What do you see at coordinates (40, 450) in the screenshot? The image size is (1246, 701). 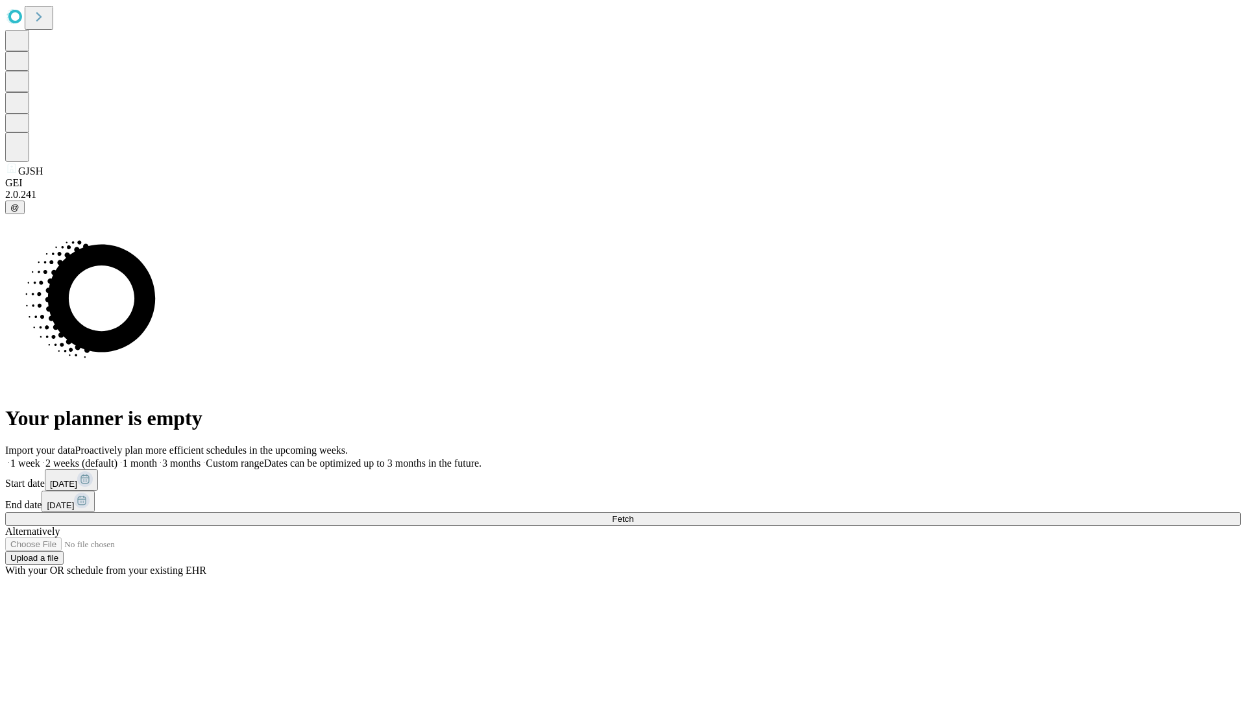 I see `span: Import your data` at bounding box center [40, 450].